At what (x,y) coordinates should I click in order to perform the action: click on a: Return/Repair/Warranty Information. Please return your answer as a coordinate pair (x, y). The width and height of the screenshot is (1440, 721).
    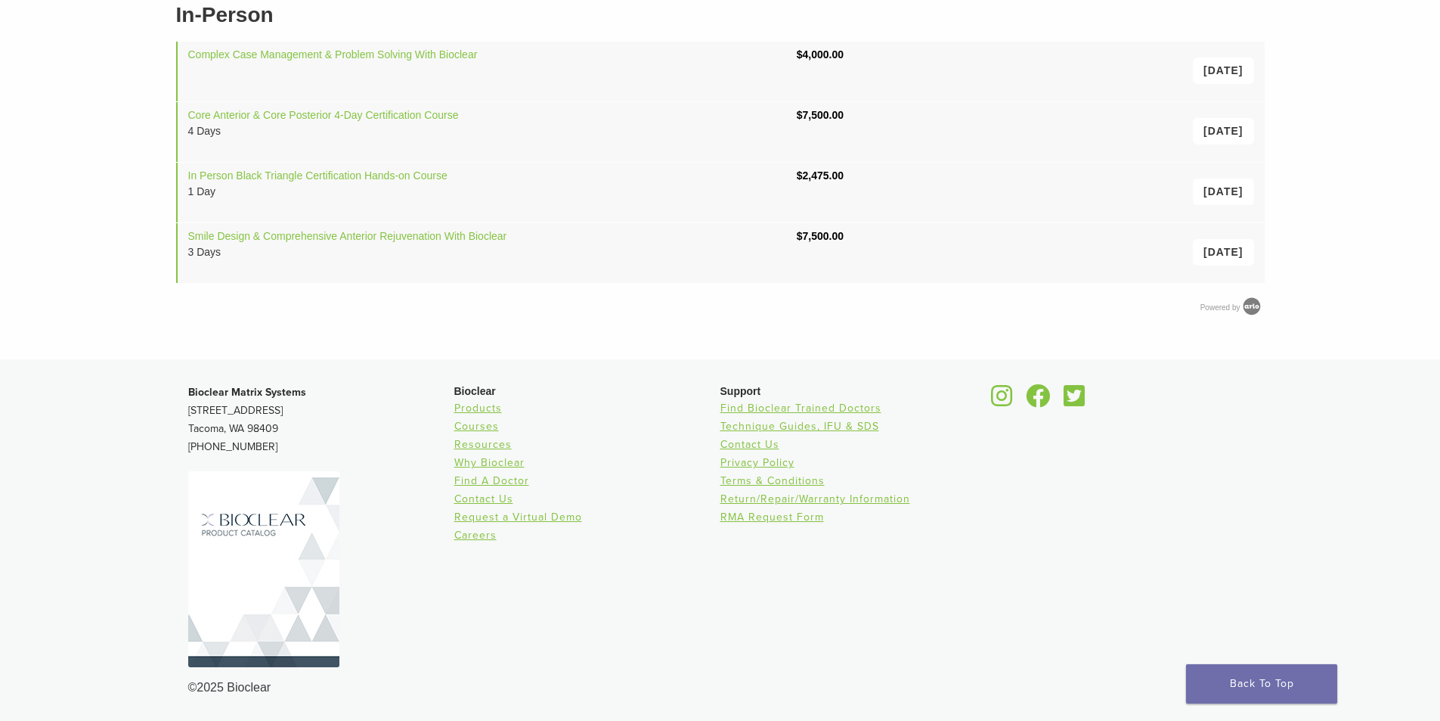
    Looking at the image, I should click on (815, 498).